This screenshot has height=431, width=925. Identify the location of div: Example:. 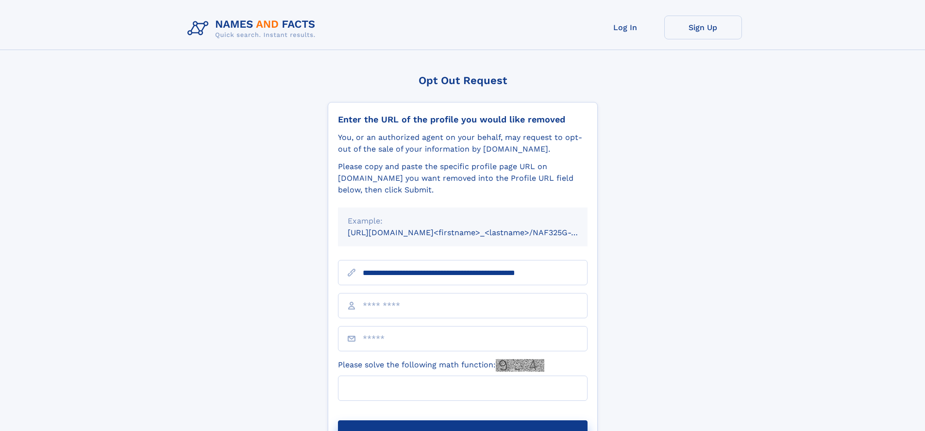
(463, 221).